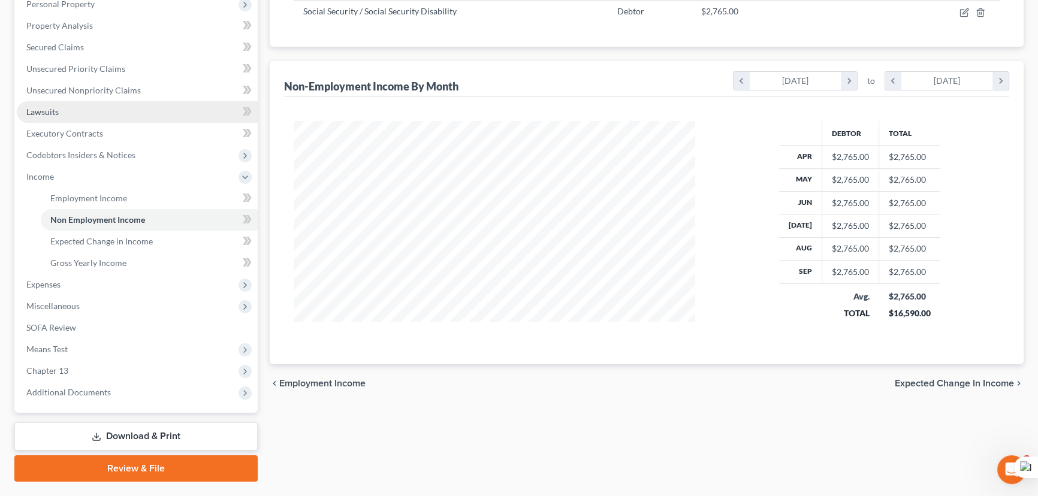 Image resolution: width=1038 pixels, height=496 pixels. What do you see at coordinates (801, 180) in the screenshot?
I see `th: May` at bounding box center [801, 180].